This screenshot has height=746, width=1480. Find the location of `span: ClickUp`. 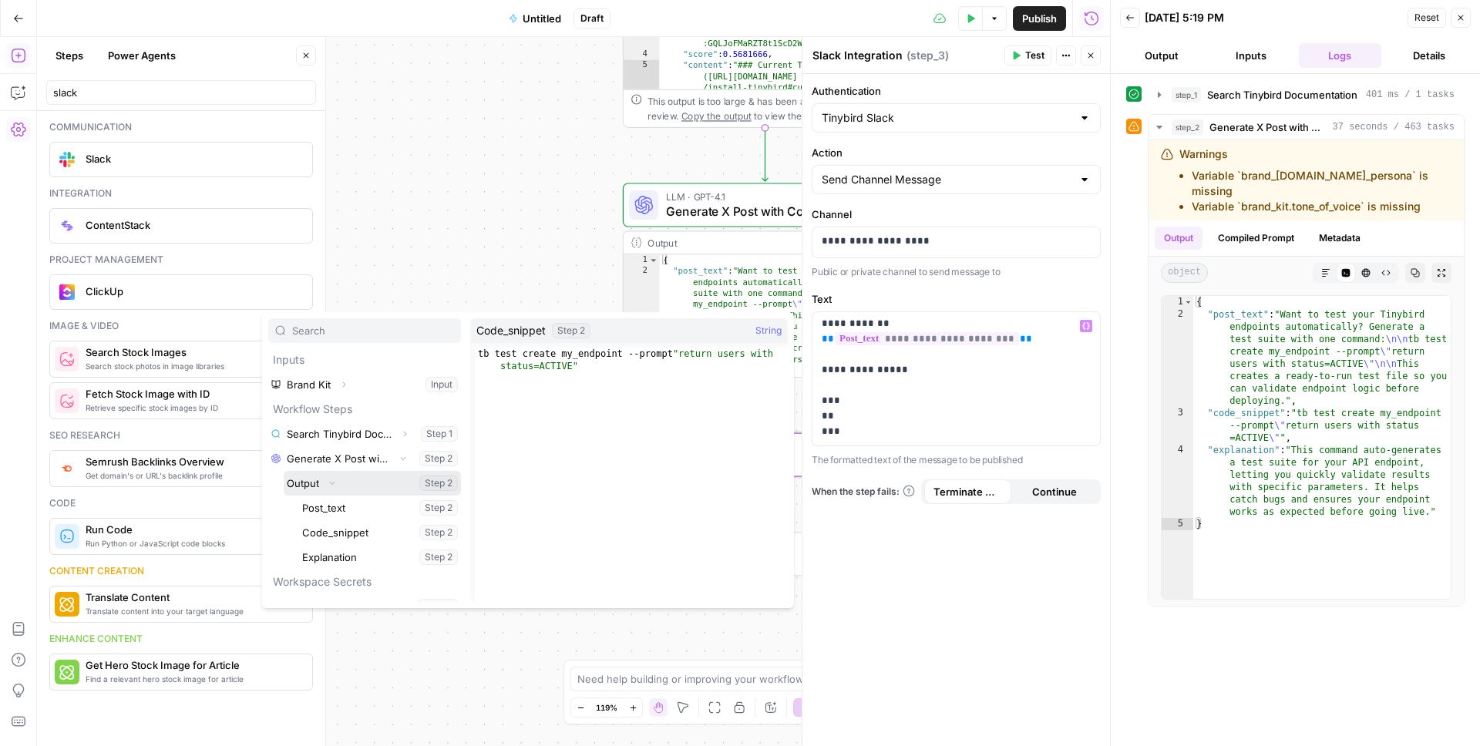

span: ClickUp is located at coordinates (193, 291).